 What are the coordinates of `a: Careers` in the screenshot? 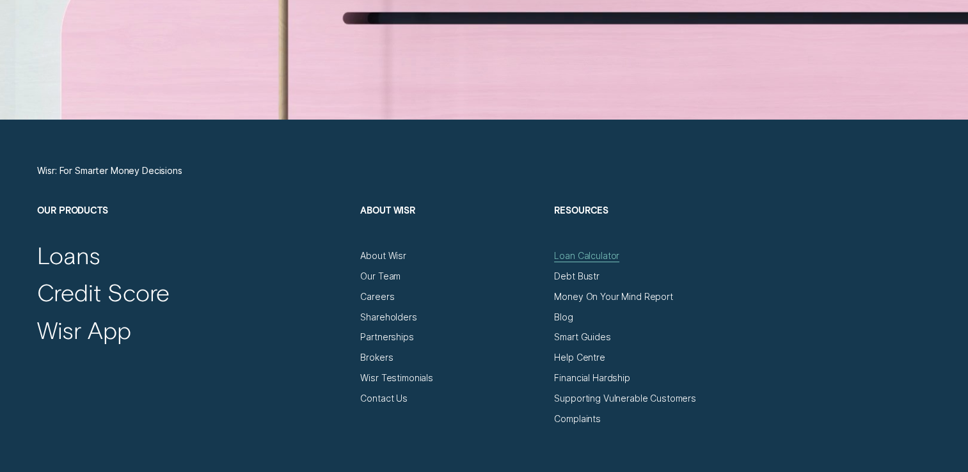 It's located at (377, 297).